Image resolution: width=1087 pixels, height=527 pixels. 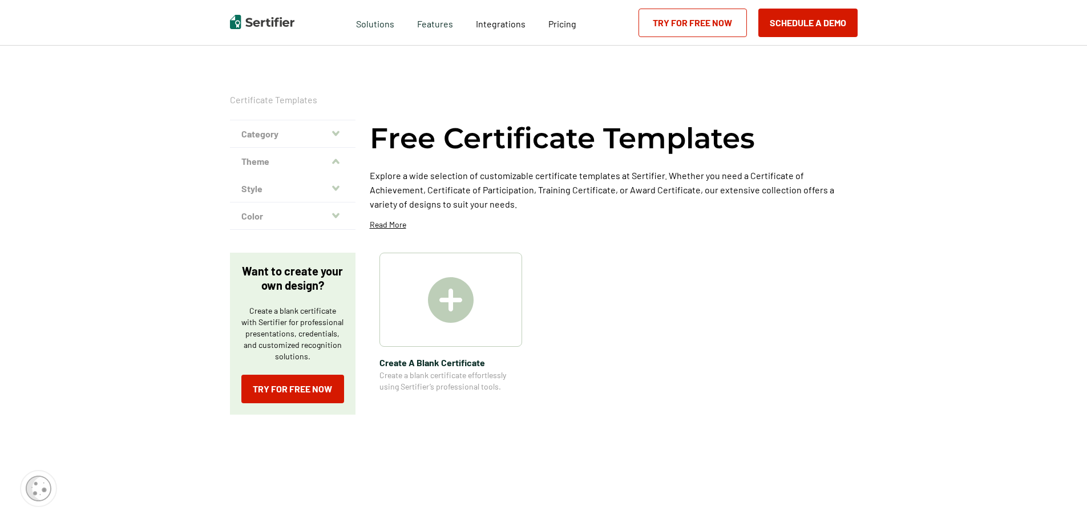 What do you see at coordinates (808, 23) in the screenshot?
I see `a: Schedule a Demo` at bounding box center [808, 23].